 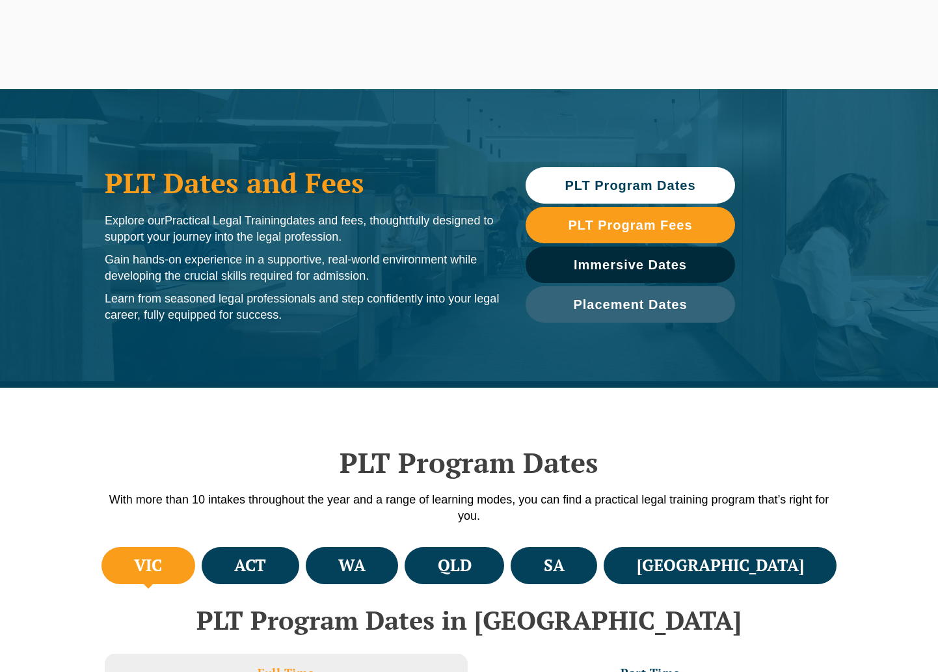 What do you see at coordinates (455, 565) in the screenshot?
I see `h4: QLD` at bounding box center [455, 565].